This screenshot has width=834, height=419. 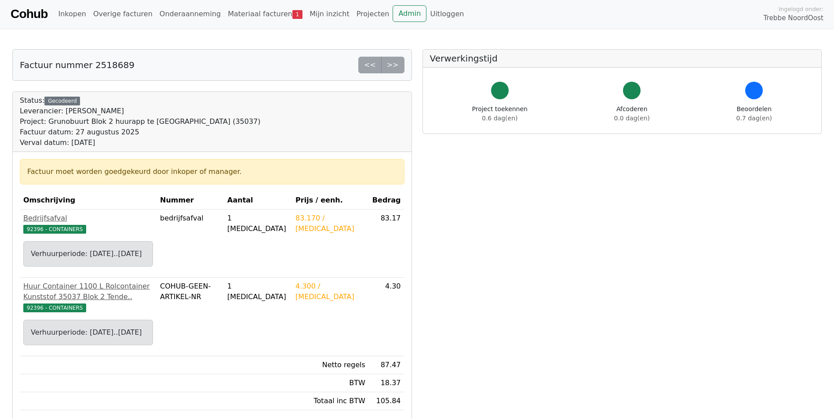 I want to click on h5: Factuur nummer 2518689, so click(x=77, y=65).